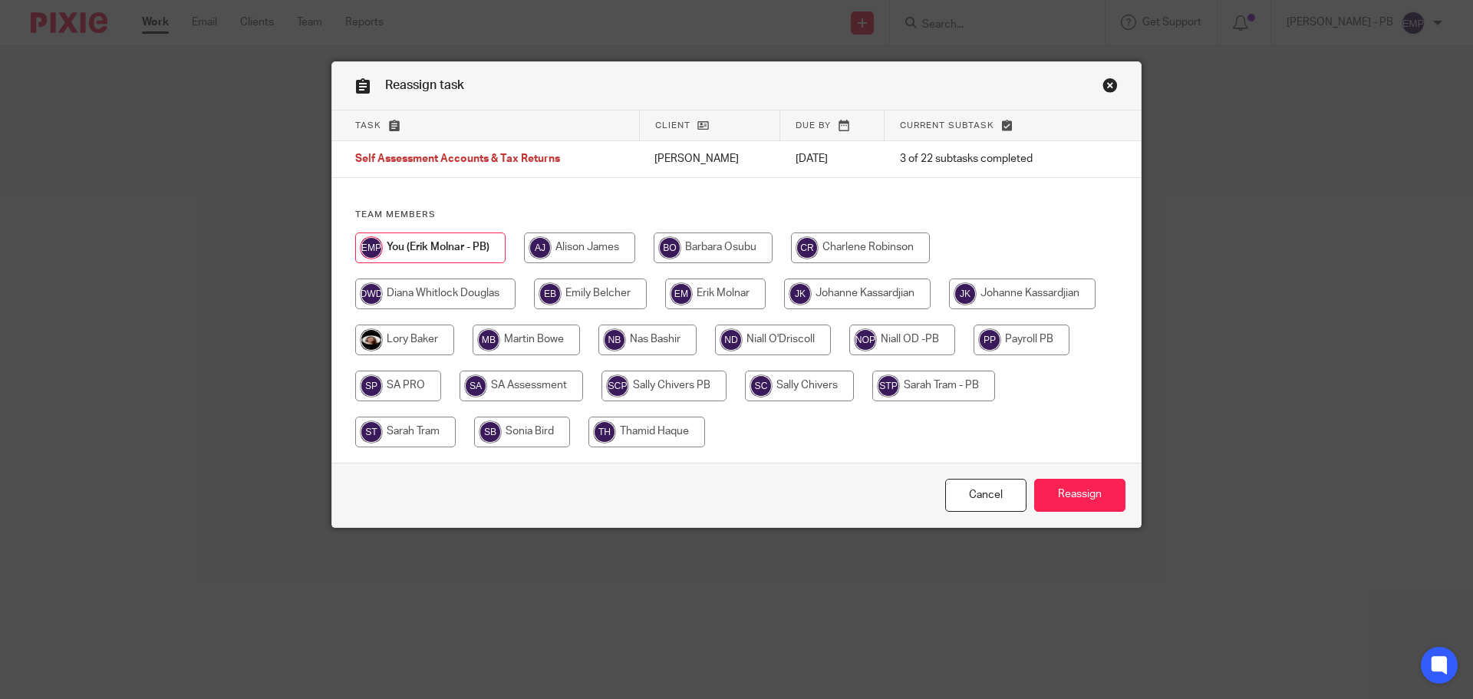  Describe the element at coordinates (673, 125) in the screenshot. I see `span: Client` at that location.